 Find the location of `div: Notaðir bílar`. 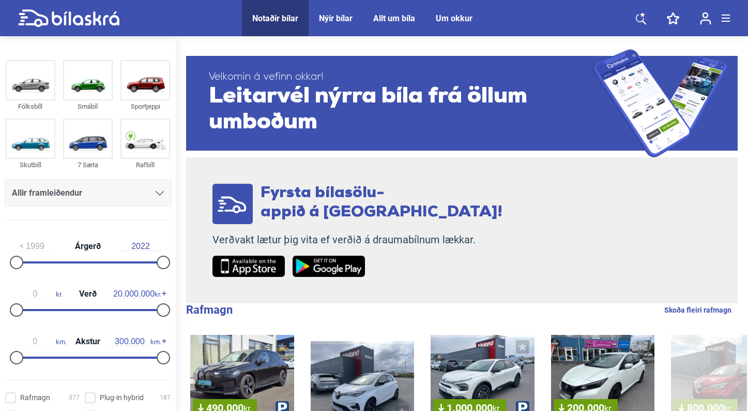

div: Notaðir bílar is located at coordinates (275, 18).